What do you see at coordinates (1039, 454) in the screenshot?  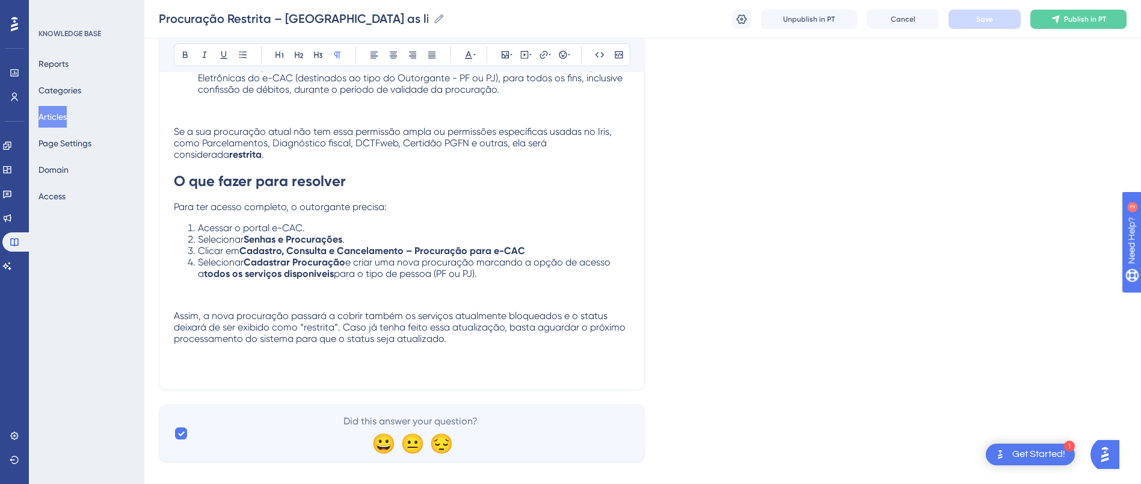 I see `div: Get Started!` at bounding box center [1039, 454].